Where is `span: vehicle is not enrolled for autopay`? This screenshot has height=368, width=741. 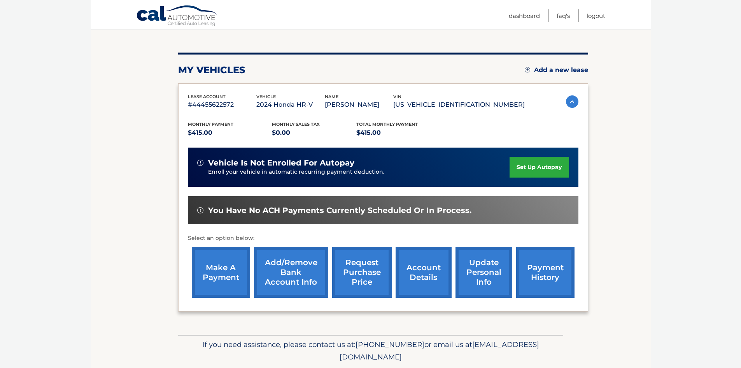 span: vehicle is not enrolled for autopay is located at coordinates (281, 163).